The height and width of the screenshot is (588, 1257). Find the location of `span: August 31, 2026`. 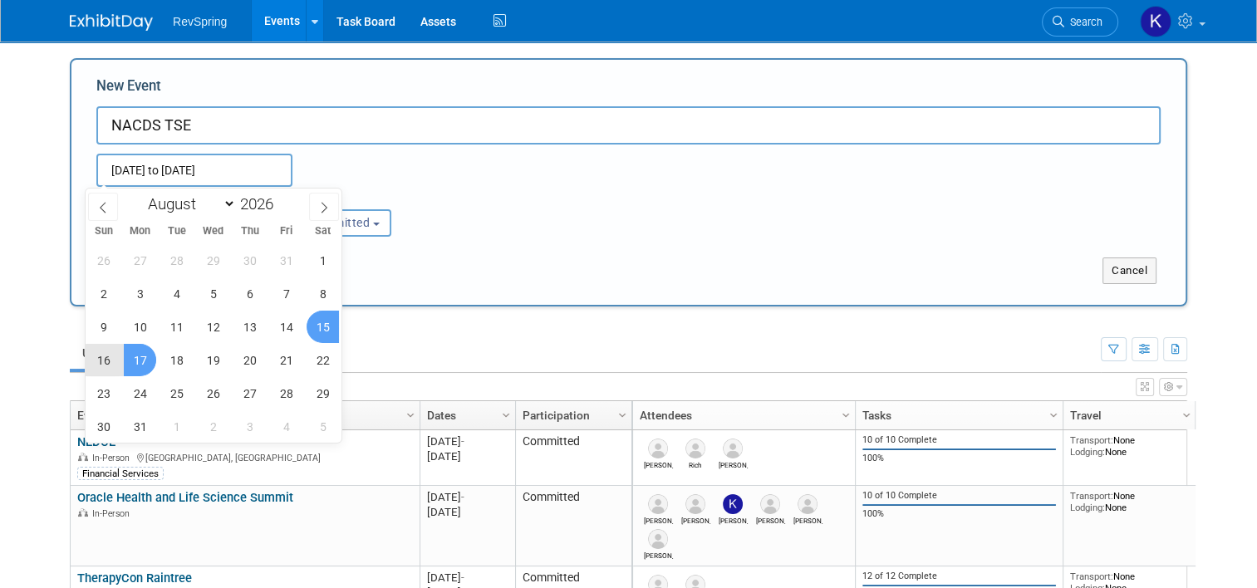

span: August 31, 2026 is located at coordinates (140, 426).